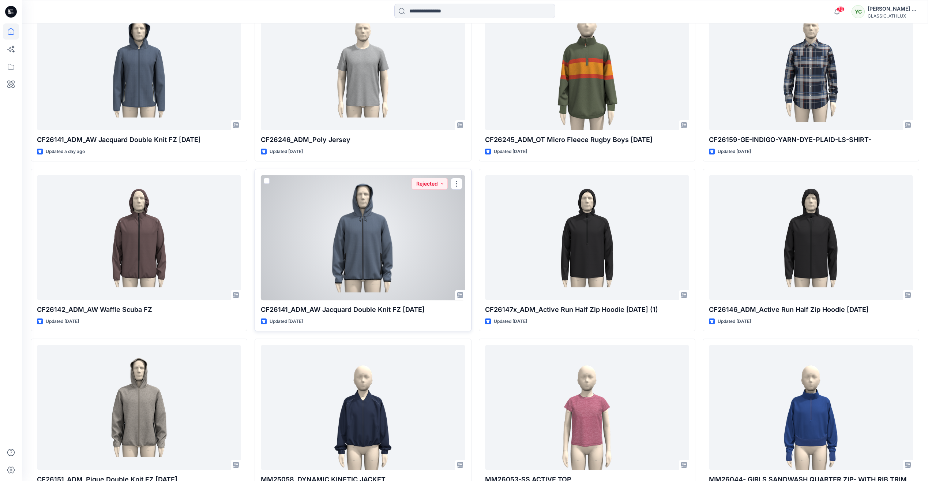 The width and height of the screenshot is (928, 481). What do you see at coordinates (139, 67) in the screenshot?
I see `a: CF26141_ADM_AW Jacquard Double Knit FZ 01OCT25` at bounding box center [139, 67].